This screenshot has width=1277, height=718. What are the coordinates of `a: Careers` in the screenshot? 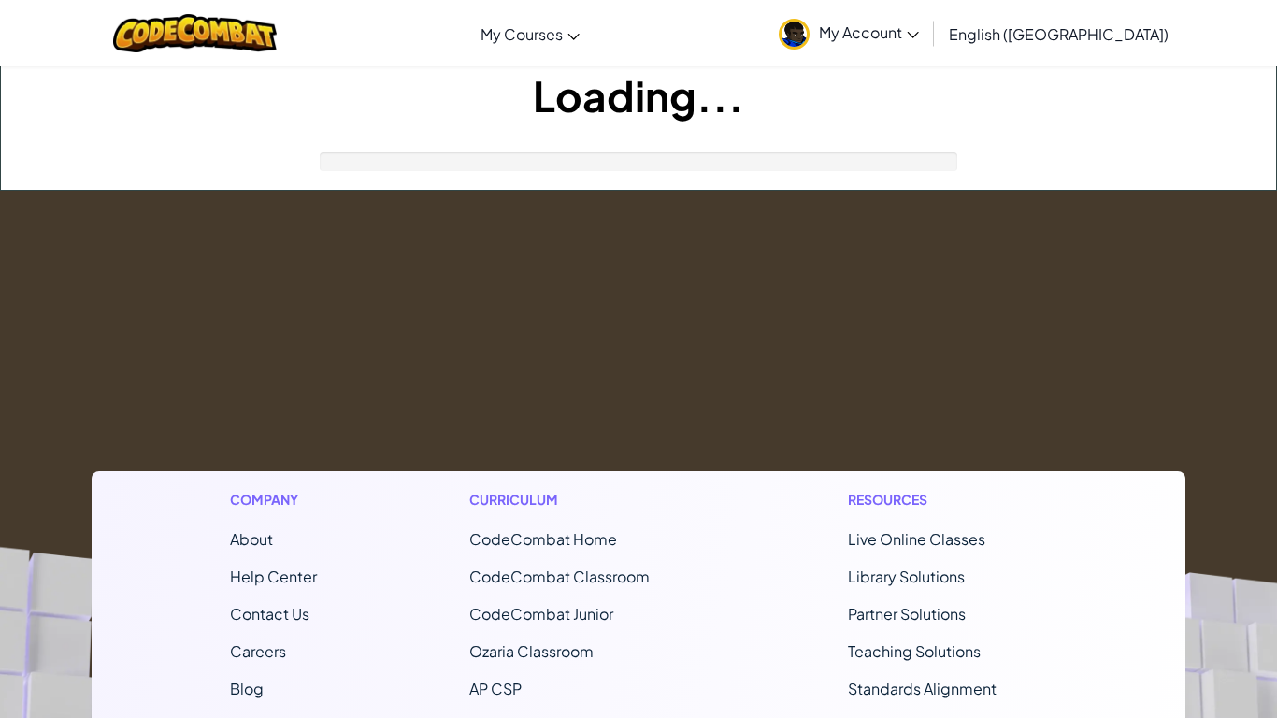 It's located at (258, 651).